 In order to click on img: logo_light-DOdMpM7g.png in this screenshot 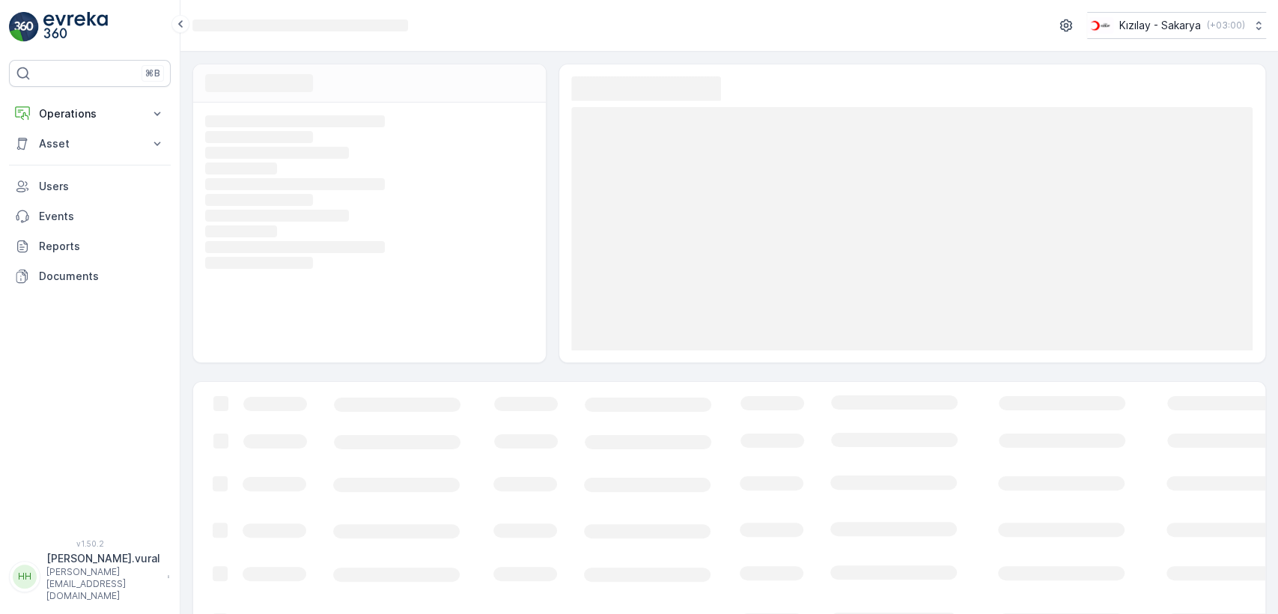, I will do `click(76, 27)`.